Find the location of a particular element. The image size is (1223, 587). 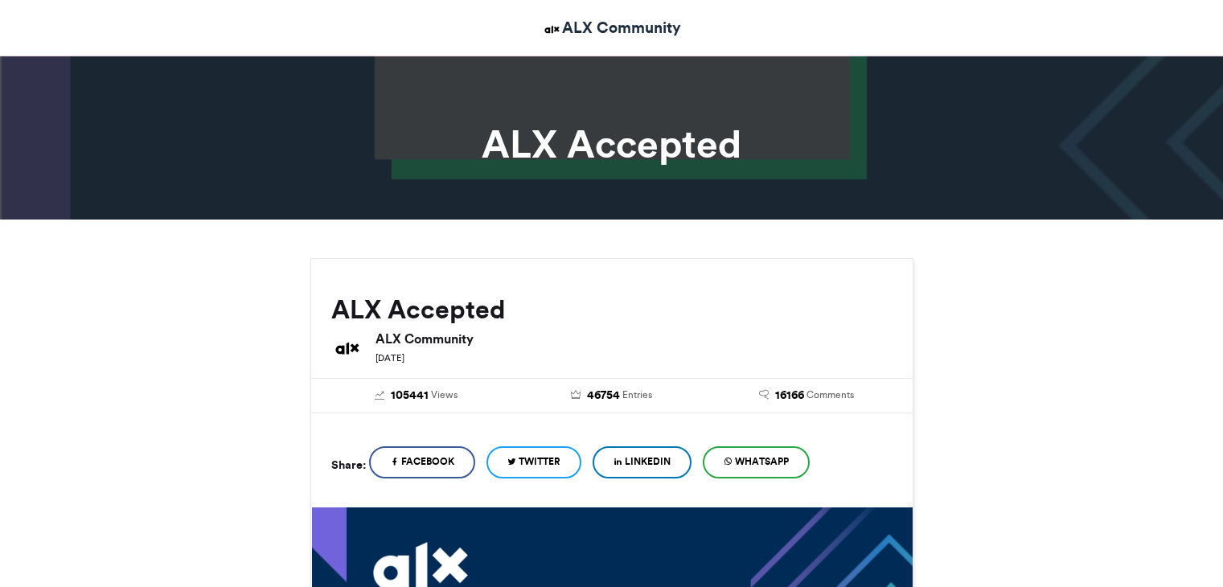

a: LinkedIn is located at coordinates (642, 462).